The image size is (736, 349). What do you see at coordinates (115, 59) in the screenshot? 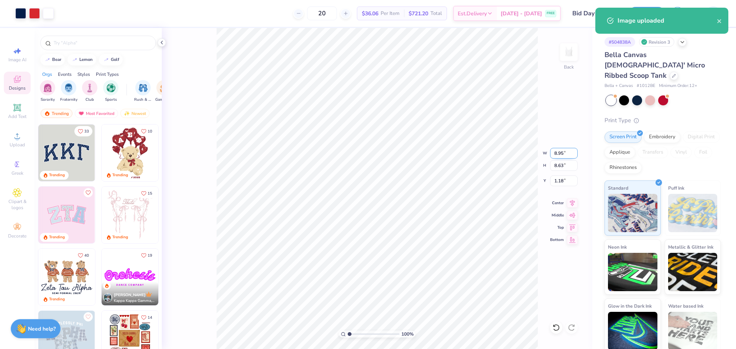
I see `div: golf` at bounding box center [115, 59].